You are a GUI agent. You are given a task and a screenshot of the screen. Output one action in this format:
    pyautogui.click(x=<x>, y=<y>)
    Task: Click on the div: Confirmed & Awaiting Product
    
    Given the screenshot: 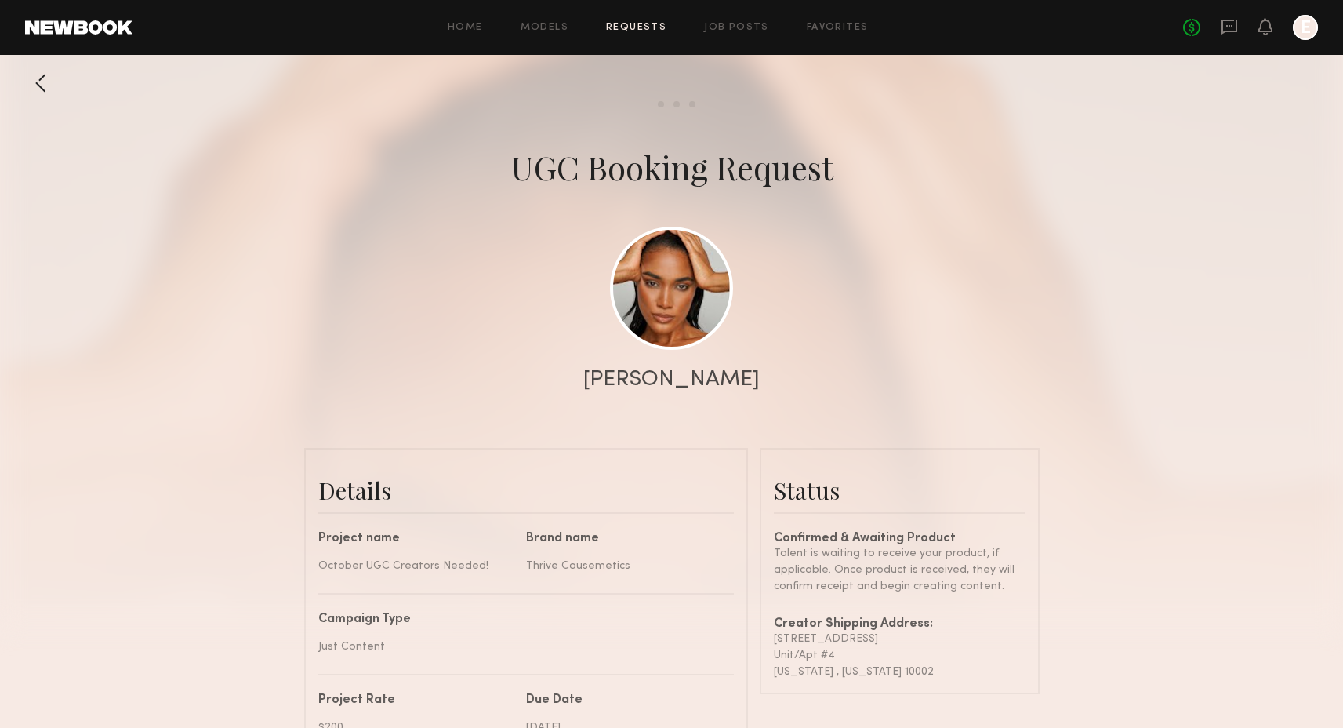 What is the action you would take?
    pyautogui.click(x=899, y=539)
    